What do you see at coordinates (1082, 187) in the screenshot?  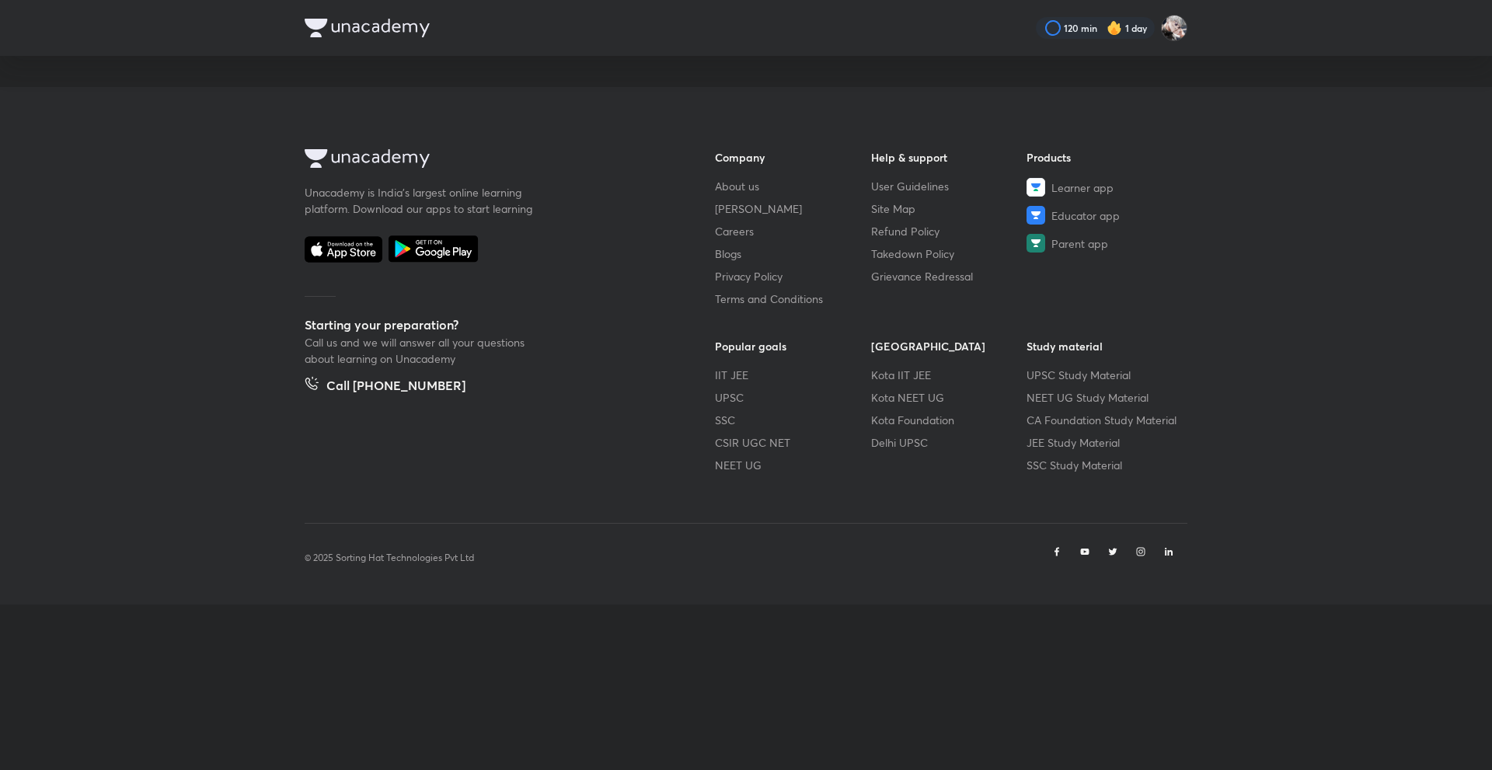 I see `span: Learner app` at bounding box center [1082, 187].